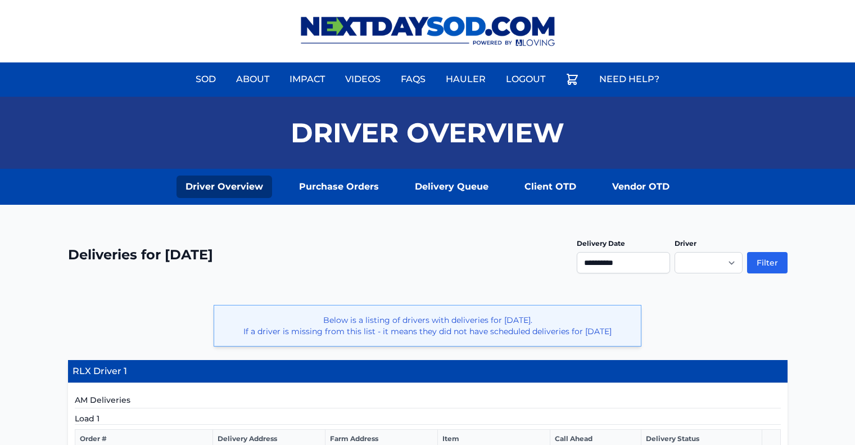 Image resolution: width=855 pixels, height=445 pixels. What do you see at coordinates (551, 187) in the screenshot?
I see `a: Client OTD` at bounding box center [551, 187].